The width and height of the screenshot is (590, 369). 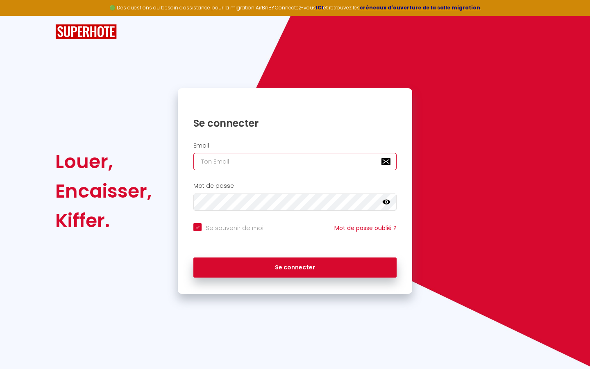 I want to click on div: Kiffer., so click(x=104, y=220).